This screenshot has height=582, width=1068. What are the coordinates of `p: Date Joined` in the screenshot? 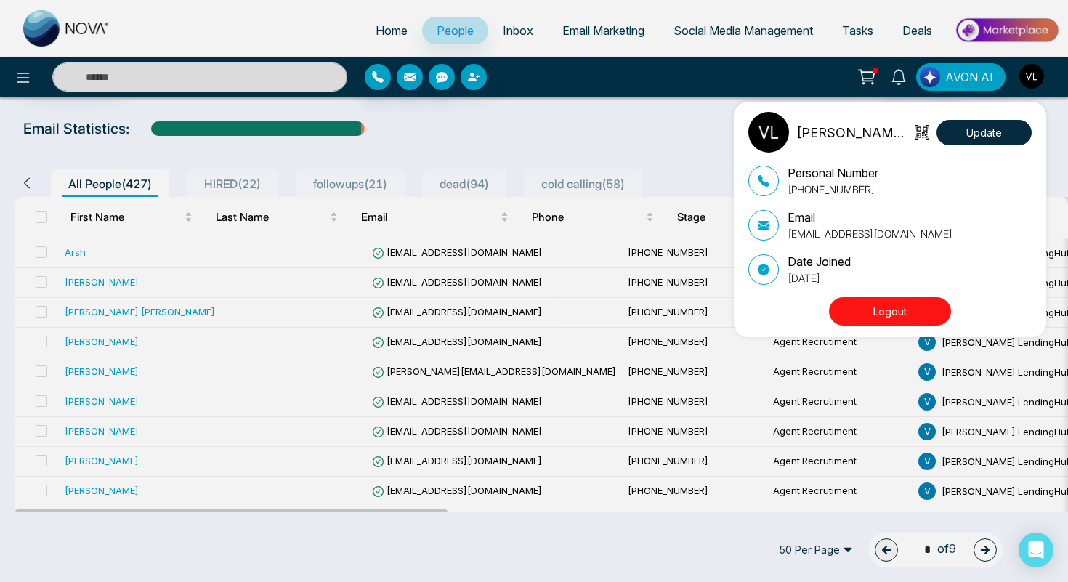 It's located at (819, 262).